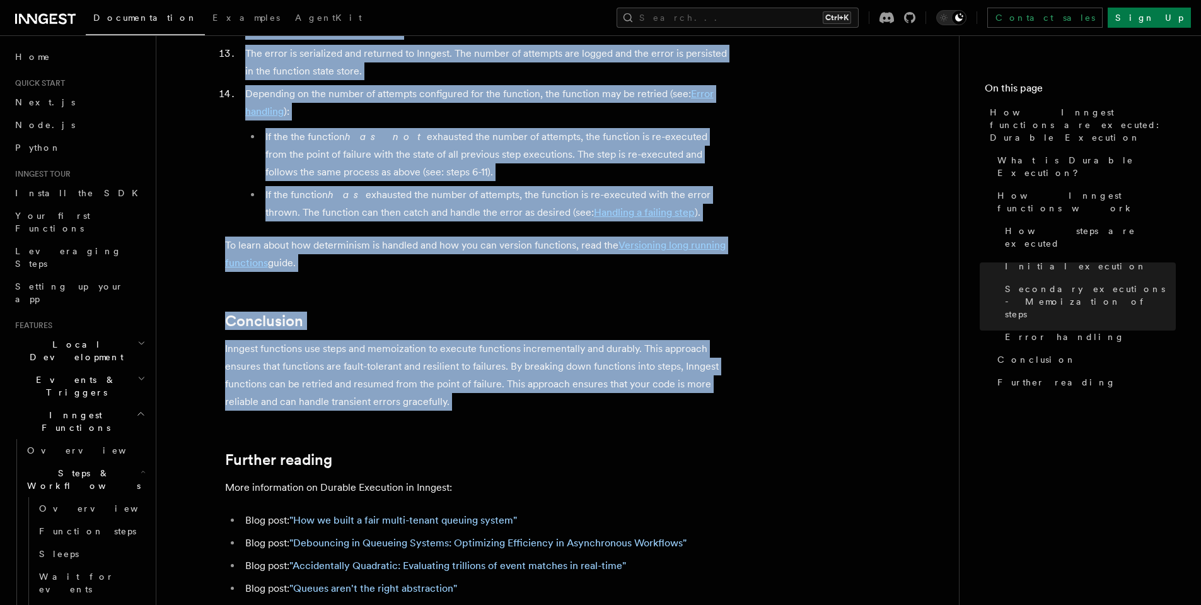 The height and width of the screenshot is (605, 1201). I want to click on button: Toggle dark mode, so click(951, 18).